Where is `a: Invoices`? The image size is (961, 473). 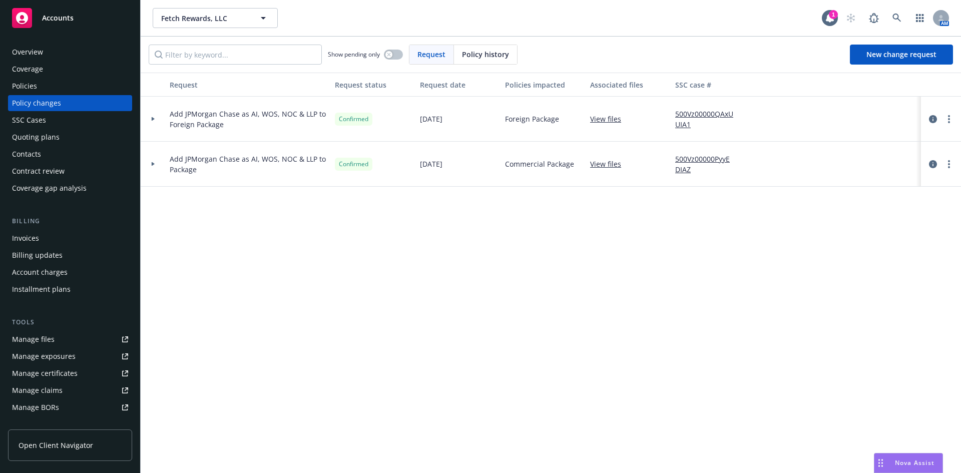 a: Invoices is located at coordinates (70, 238).